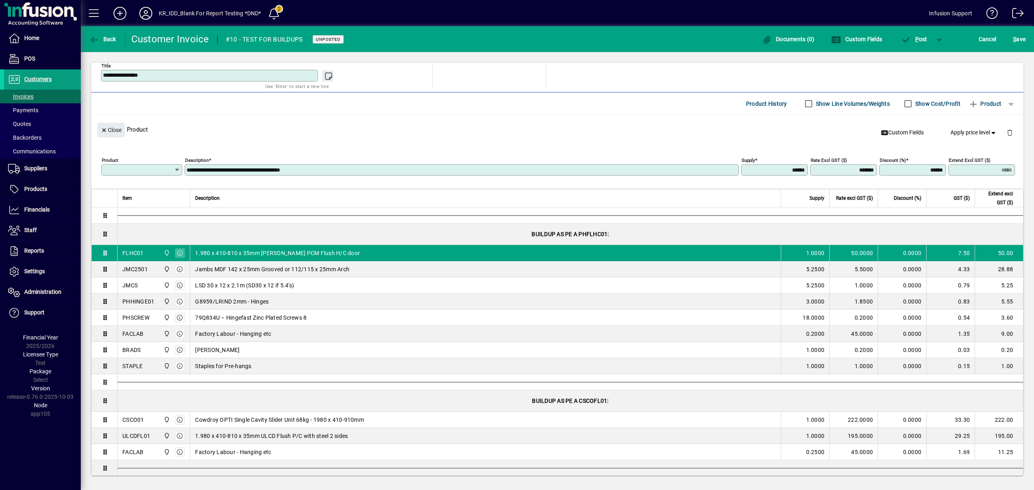 The image size is (1034, 490). I want to click on td: 1.69, so click(950, 452).